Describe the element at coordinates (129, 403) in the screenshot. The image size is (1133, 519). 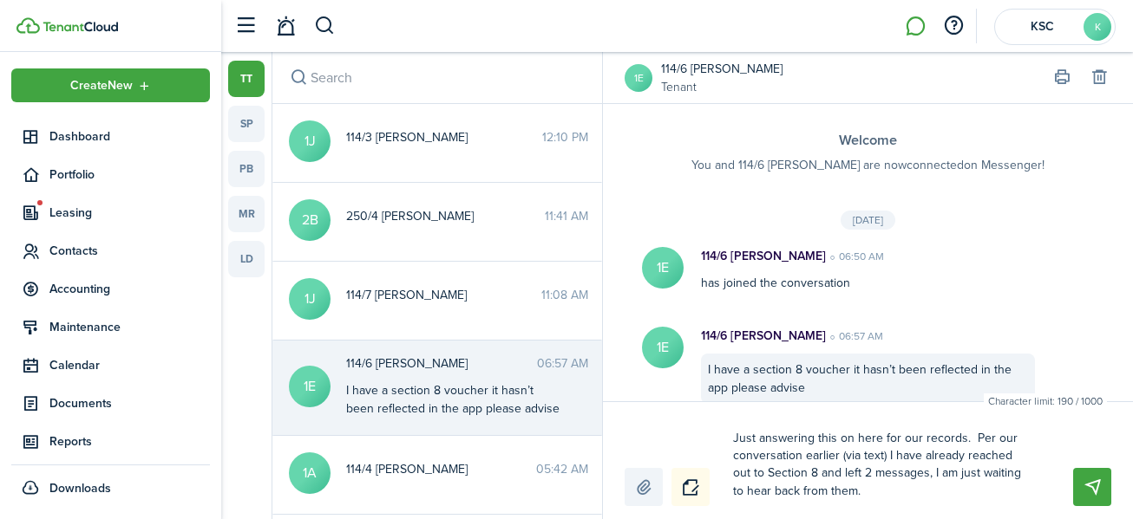
I see `span: Documents` at that location.